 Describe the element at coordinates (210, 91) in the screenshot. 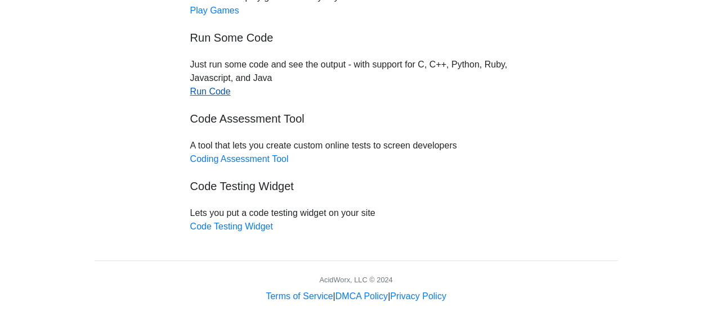

I see `a: Run Code` at that location.